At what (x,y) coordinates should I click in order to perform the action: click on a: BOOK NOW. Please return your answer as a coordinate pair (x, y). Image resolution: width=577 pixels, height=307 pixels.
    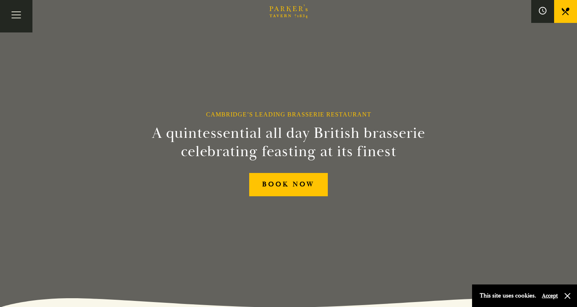
    Looking at the image, I should click on (288, 184).